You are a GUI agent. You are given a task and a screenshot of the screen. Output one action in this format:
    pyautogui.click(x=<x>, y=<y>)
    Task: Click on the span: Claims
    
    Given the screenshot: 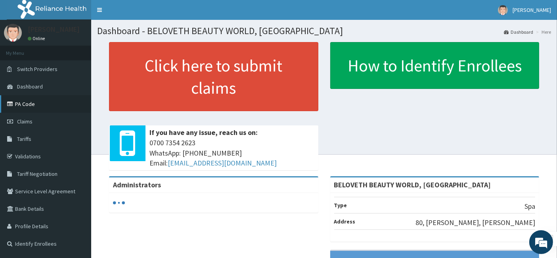 What is the action you would take?
    pyautogui.click(x=25, y=121)
    